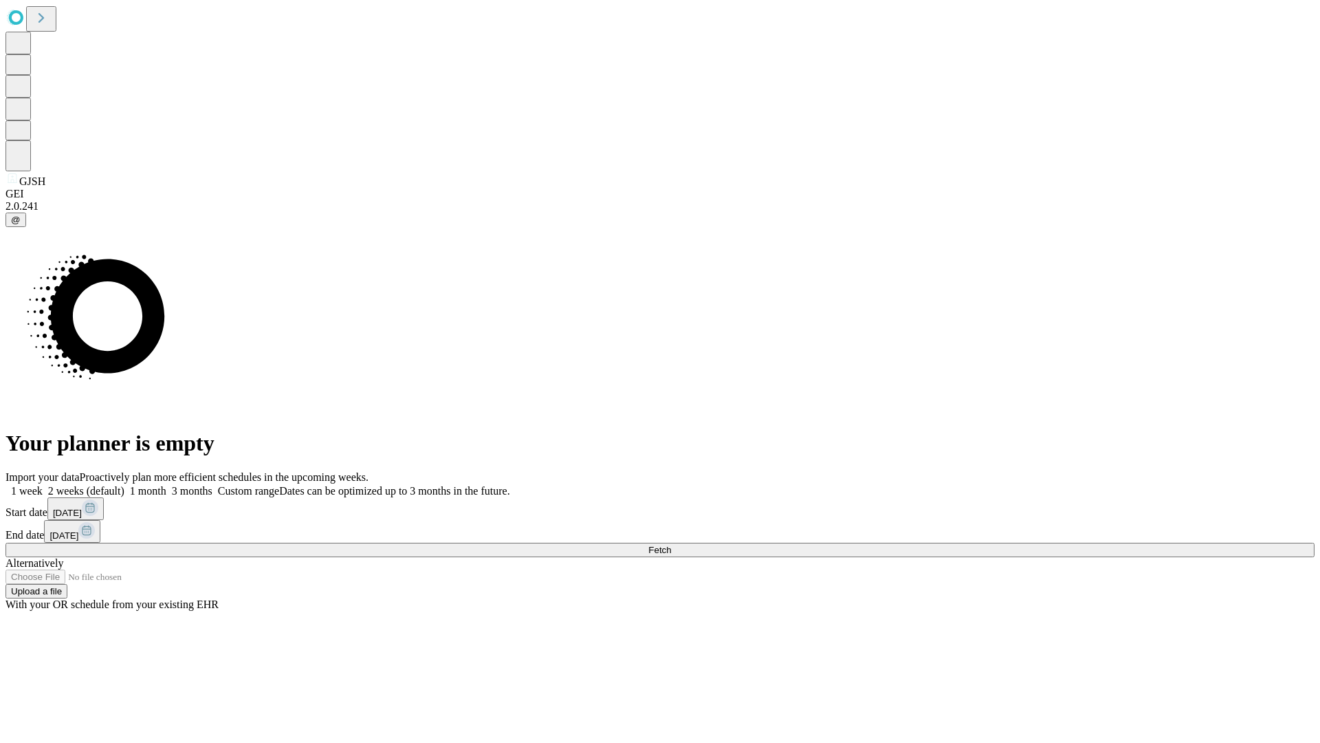  Describe the element at coordinates (36, 591) in the screenshot. I see `button: Upload a file` at that location.